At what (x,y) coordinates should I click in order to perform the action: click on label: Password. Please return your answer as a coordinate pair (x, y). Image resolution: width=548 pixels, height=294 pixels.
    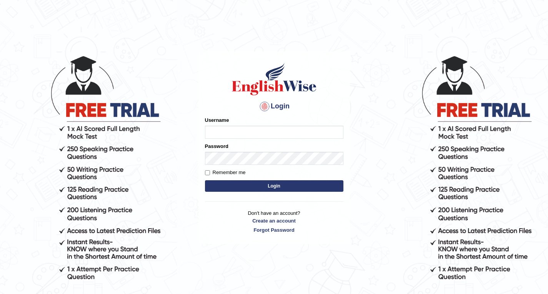
    Looking at the image, I should click on (216, 146).